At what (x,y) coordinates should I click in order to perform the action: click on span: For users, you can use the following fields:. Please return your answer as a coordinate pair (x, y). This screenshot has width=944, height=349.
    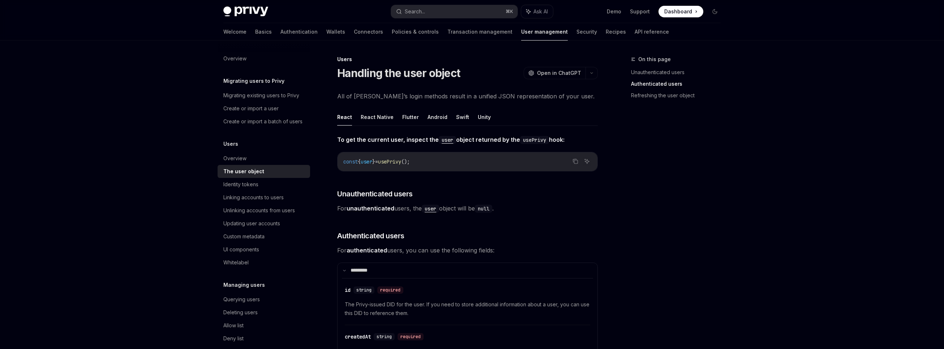
    Looking at the image, I should click on (467, 250).